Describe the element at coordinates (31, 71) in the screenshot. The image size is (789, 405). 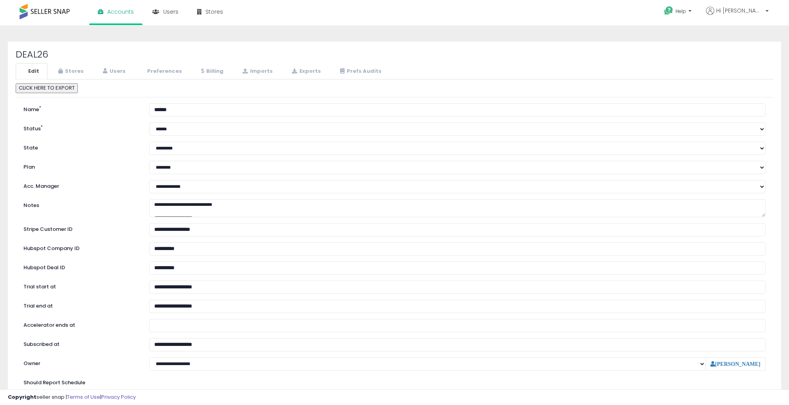
I see `a: Edit` at that location.